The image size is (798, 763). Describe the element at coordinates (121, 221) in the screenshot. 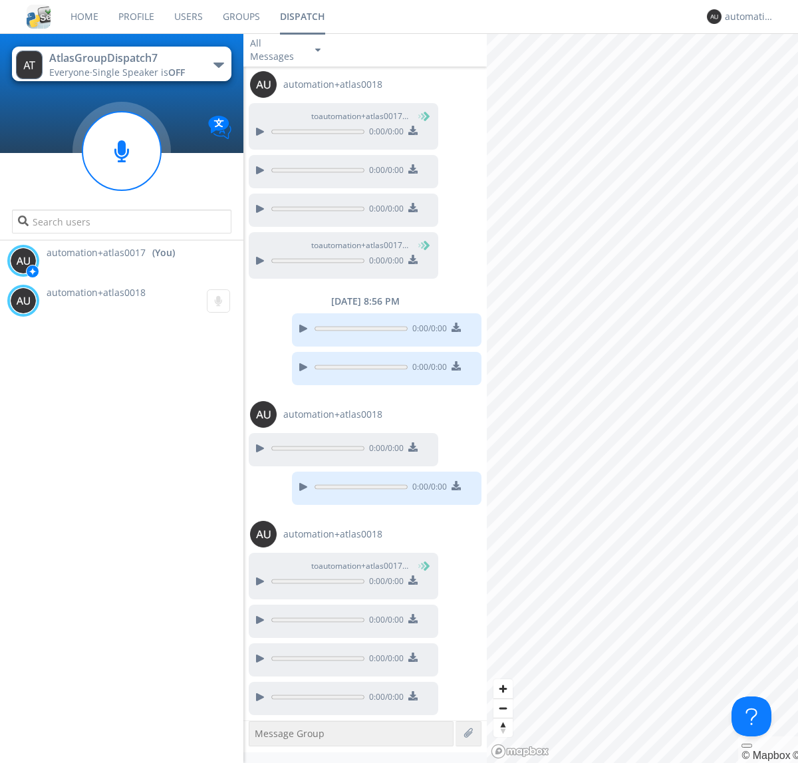

I see `input: Search users` at that location.